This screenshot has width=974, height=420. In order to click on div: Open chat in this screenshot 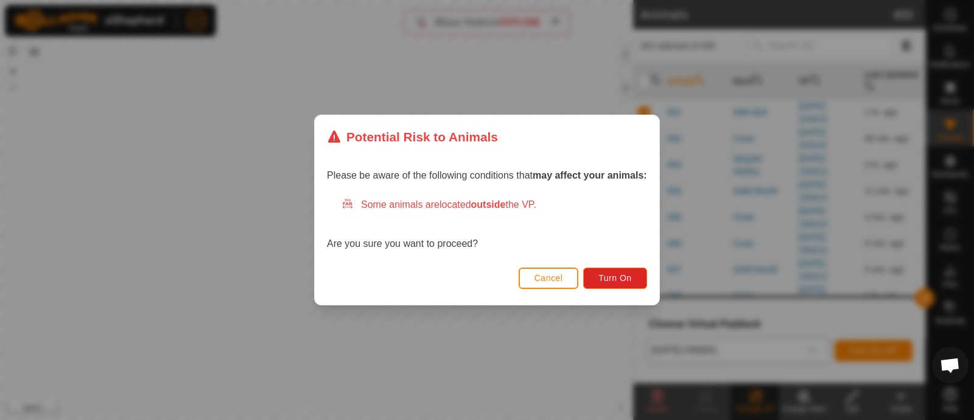, I will do `click(951, 365)`.